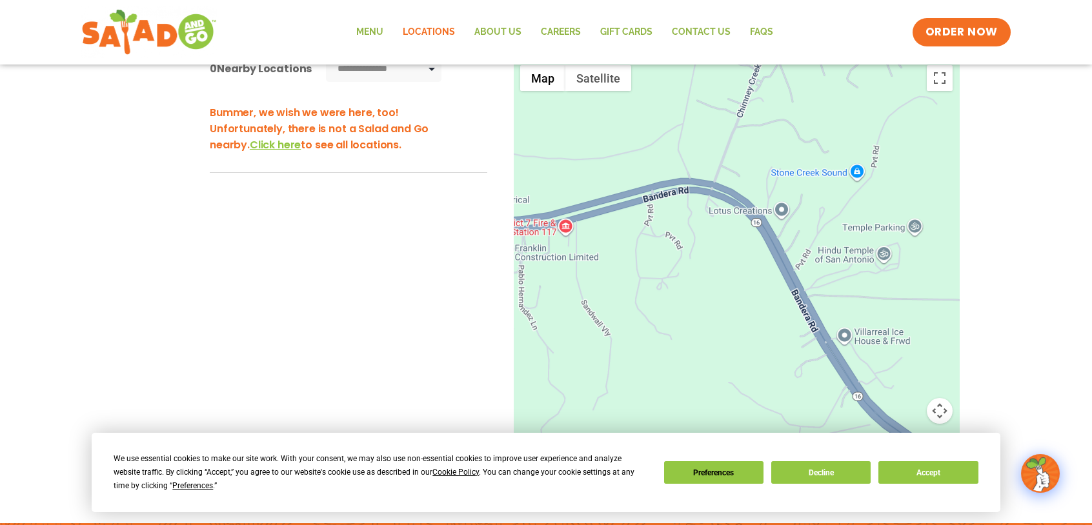 Image resolution: width=1092 pixels, height=525 pixels. Describe the element at coordinates (546, 472) in the screenshot. I see `div: Cookie Consent Prompt` at that location.